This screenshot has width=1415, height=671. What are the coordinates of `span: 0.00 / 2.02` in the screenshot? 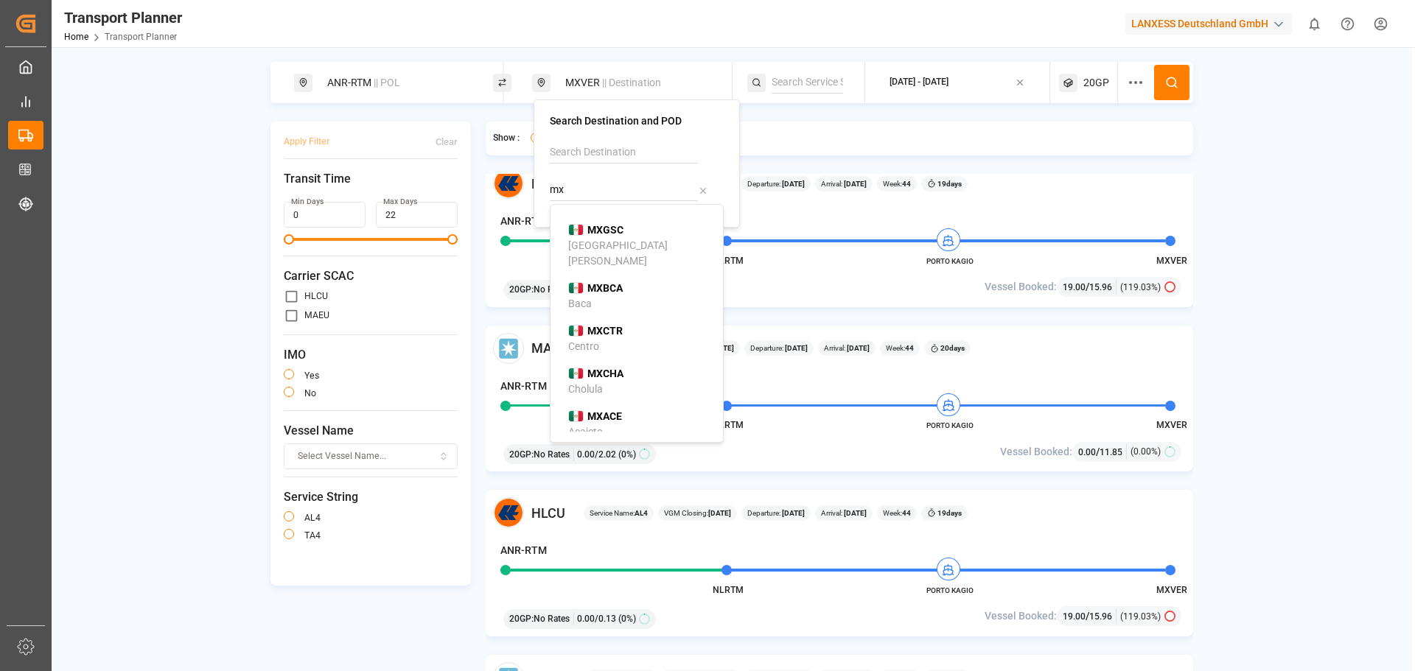 It's located at (596, 455).